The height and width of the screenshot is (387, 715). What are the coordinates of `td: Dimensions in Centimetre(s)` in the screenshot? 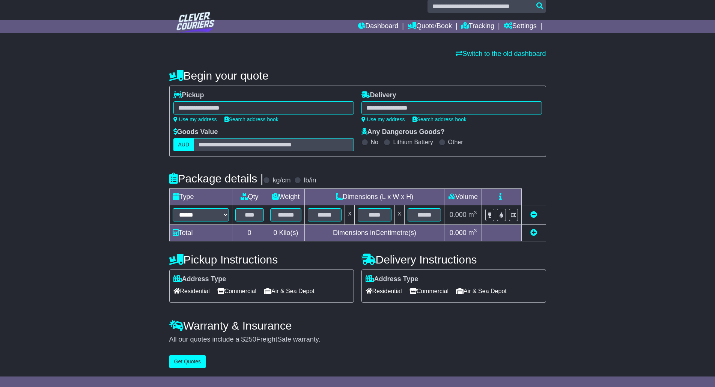 It's located at (374, 233).